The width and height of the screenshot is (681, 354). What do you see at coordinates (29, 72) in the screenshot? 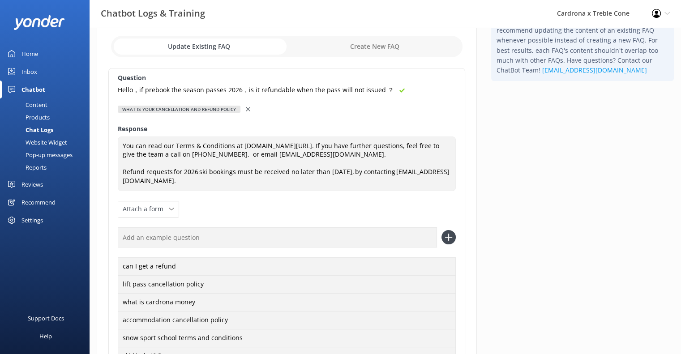
I see `div: Inbox` at bounding box center [29, 72].